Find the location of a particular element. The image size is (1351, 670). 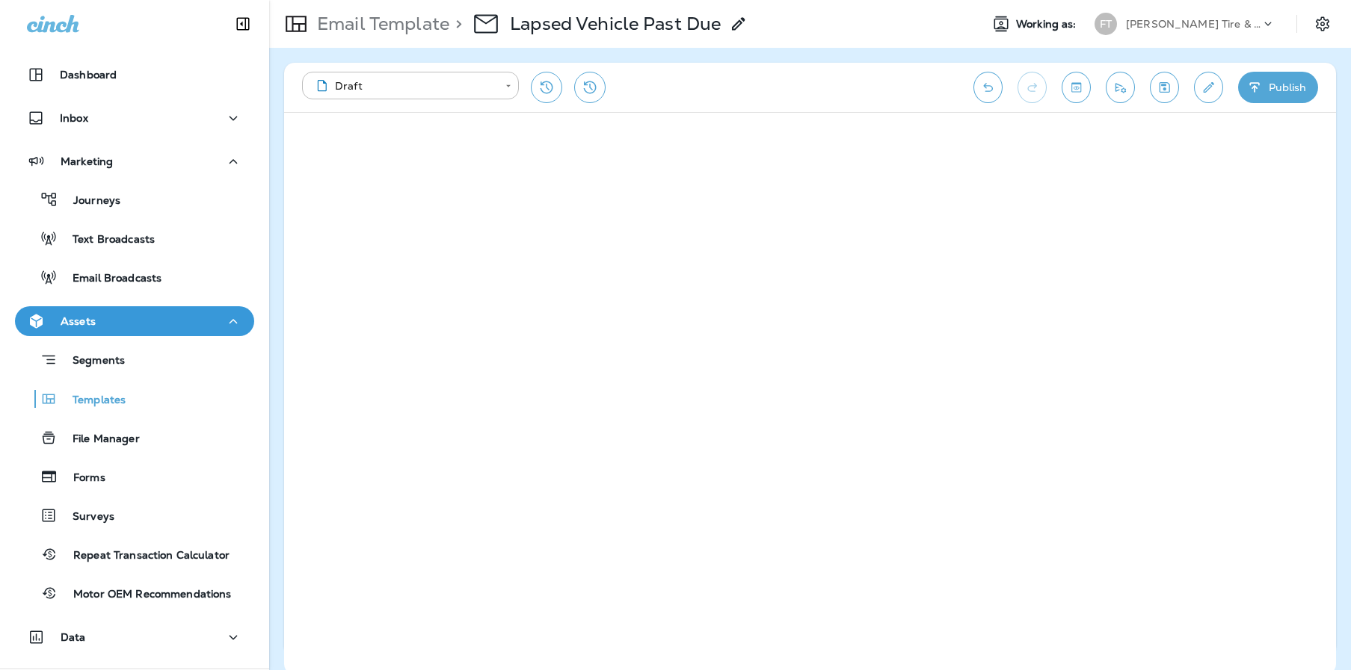

button: Data is located at coordinates (135, 638).